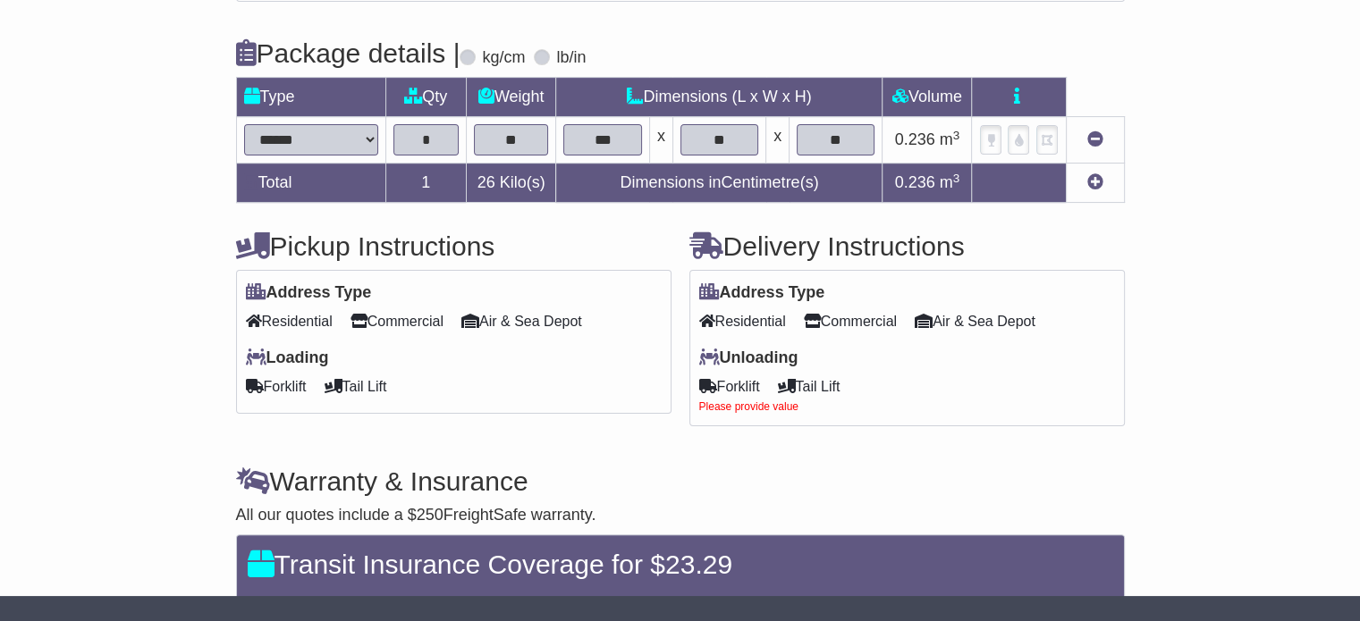 The height and width of the screenshot is (621, 1360). Describe the element at coordinates (426, 97) in the screenshot. I see `td: Qty` at that location.